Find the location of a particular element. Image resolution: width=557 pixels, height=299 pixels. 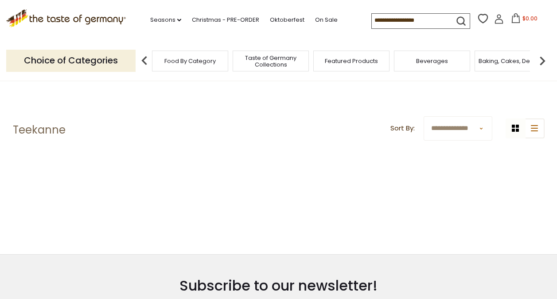

button: $0.00 is located at coordinates (524, 20).